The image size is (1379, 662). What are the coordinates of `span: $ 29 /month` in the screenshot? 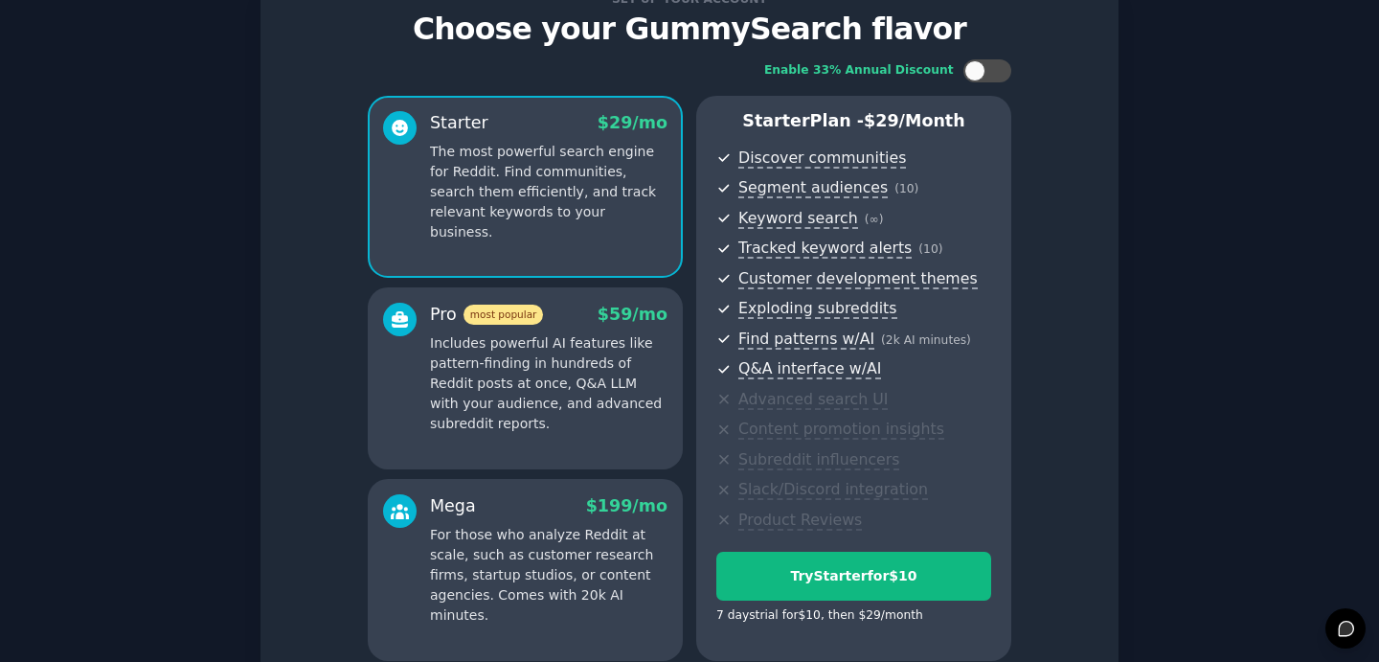 It's located at (914, 121).